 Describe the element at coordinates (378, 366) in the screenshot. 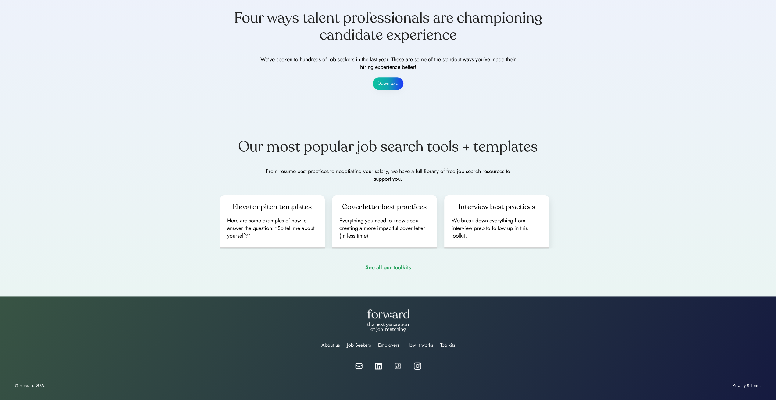

I see `img: linkedin-white.svg` at that location.